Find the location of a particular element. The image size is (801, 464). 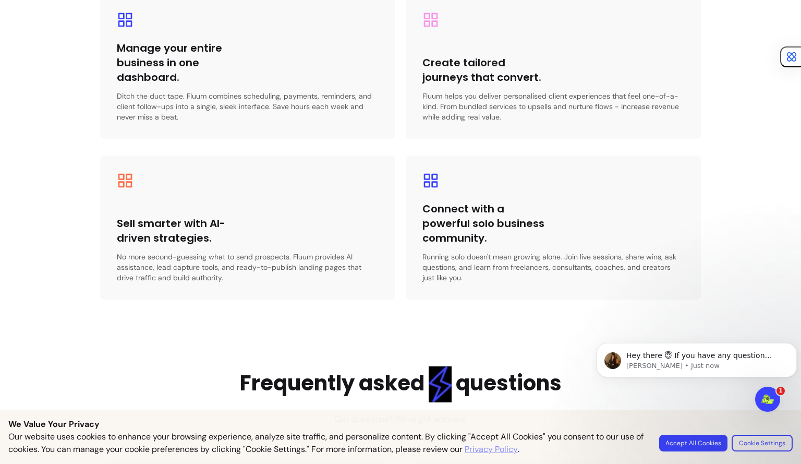

p: Hey there 😇 If you have any question about what you can do with Fluum, I'm here to help! is located at coordinates (113, 35).